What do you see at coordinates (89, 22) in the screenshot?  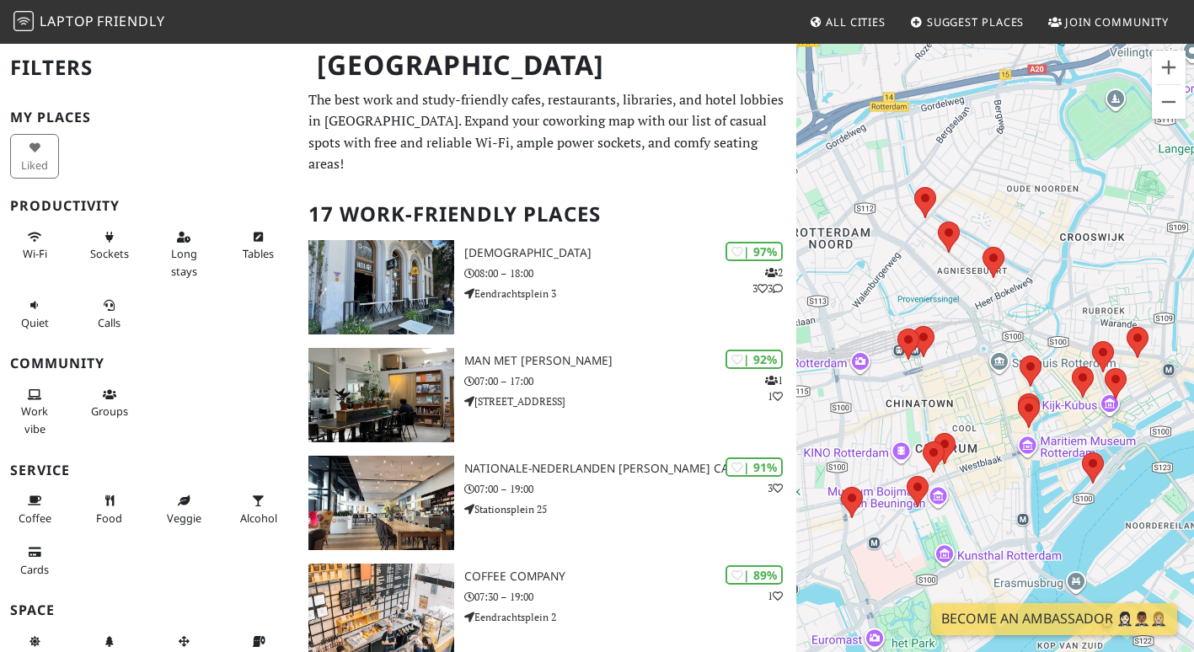 I see `a: LaptopFriendly LaptopFriendly` at bounding box center [89, 22].